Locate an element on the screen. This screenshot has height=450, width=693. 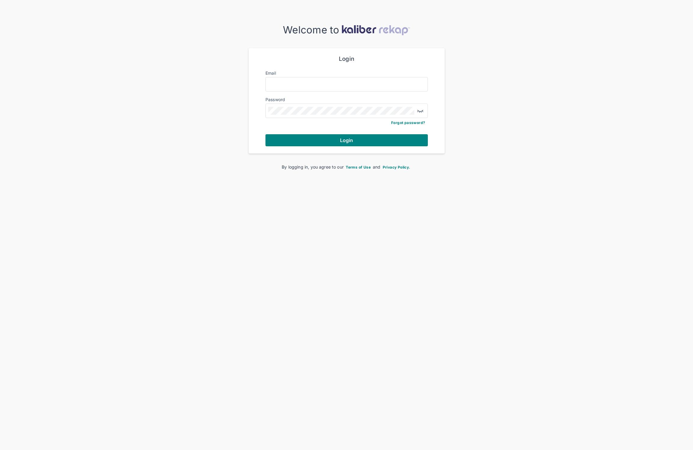
label: Password is located at coordinates (275, 99).